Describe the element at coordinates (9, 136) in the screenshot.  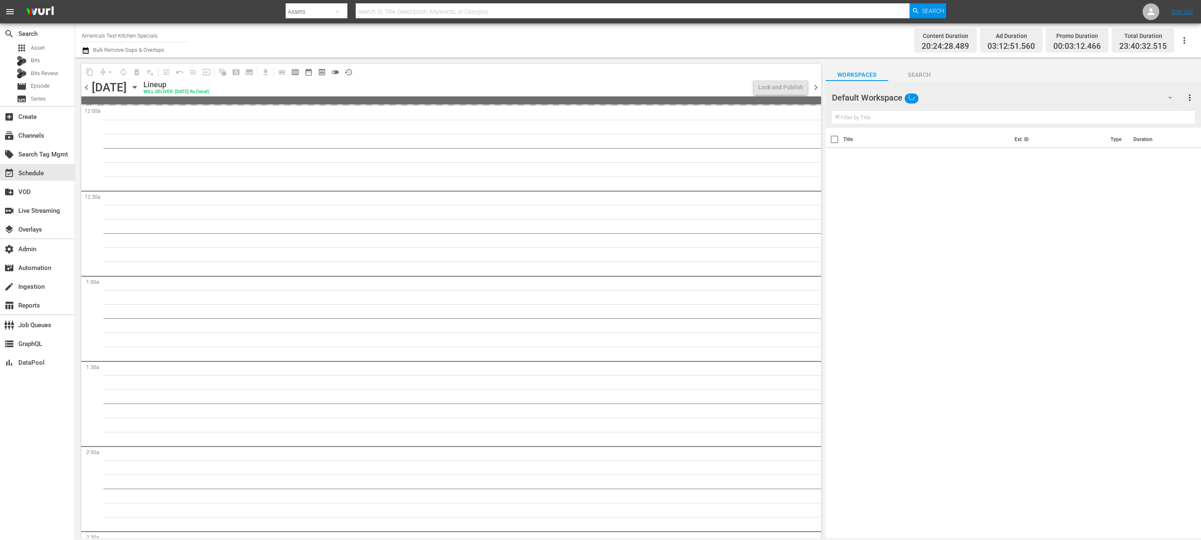
I see `span: Channels` at that location.